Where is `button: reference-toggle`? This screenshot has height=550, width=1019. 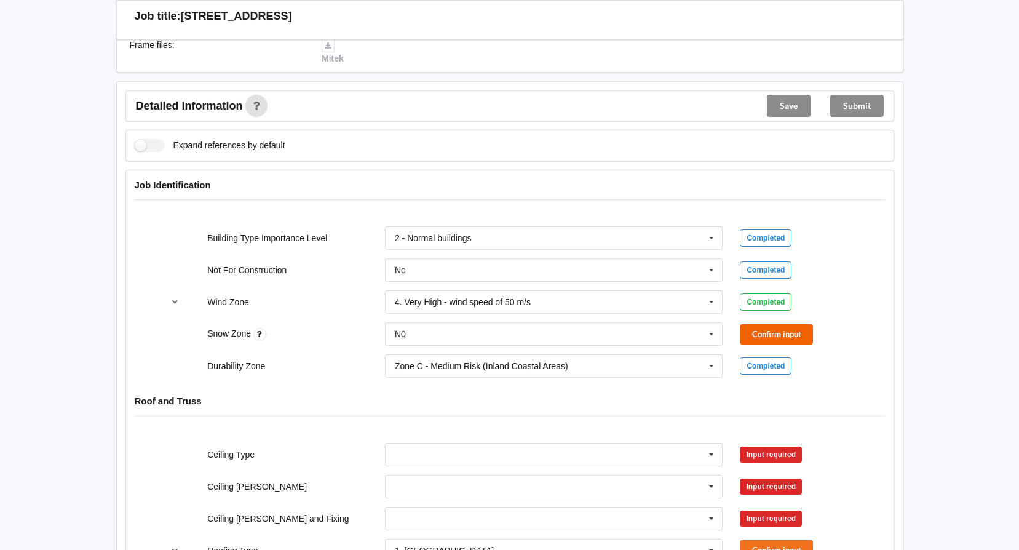
button: reference-toggle is located at coordinates (175, 302).